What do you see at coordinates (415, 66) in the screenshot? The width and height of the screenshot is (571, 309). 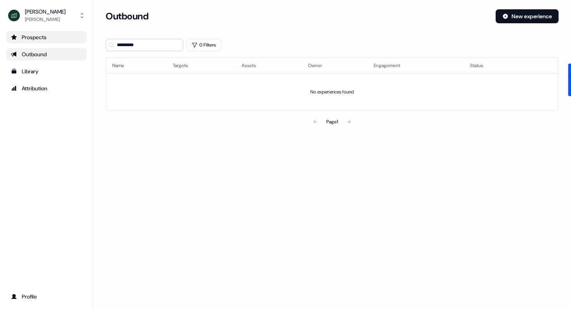 I see `th: Engagement` at bounding box center [415, 66].